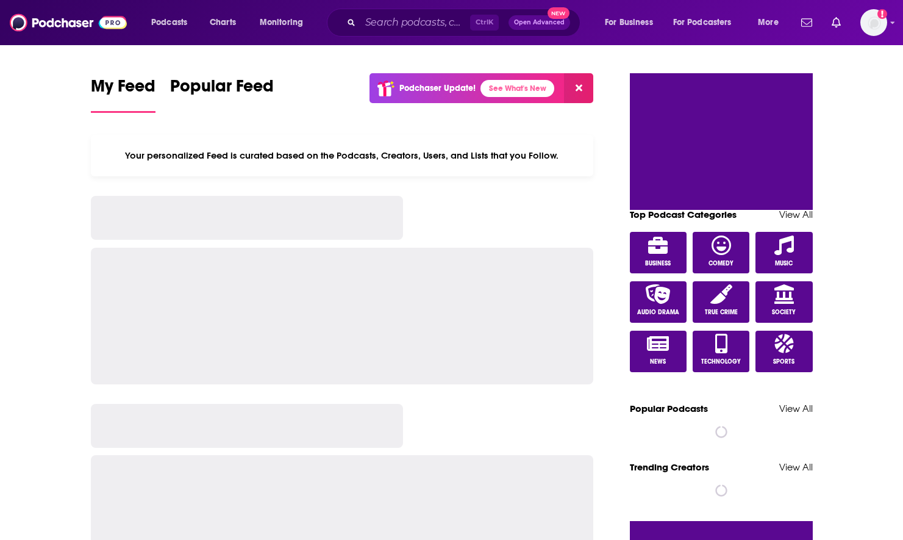 Image resolution: width=903 pixels, height=540 pixels. What do you see at coordinates (784, 312) in the screenshot?
I see `span: Society` at bounding box center [784, 312].